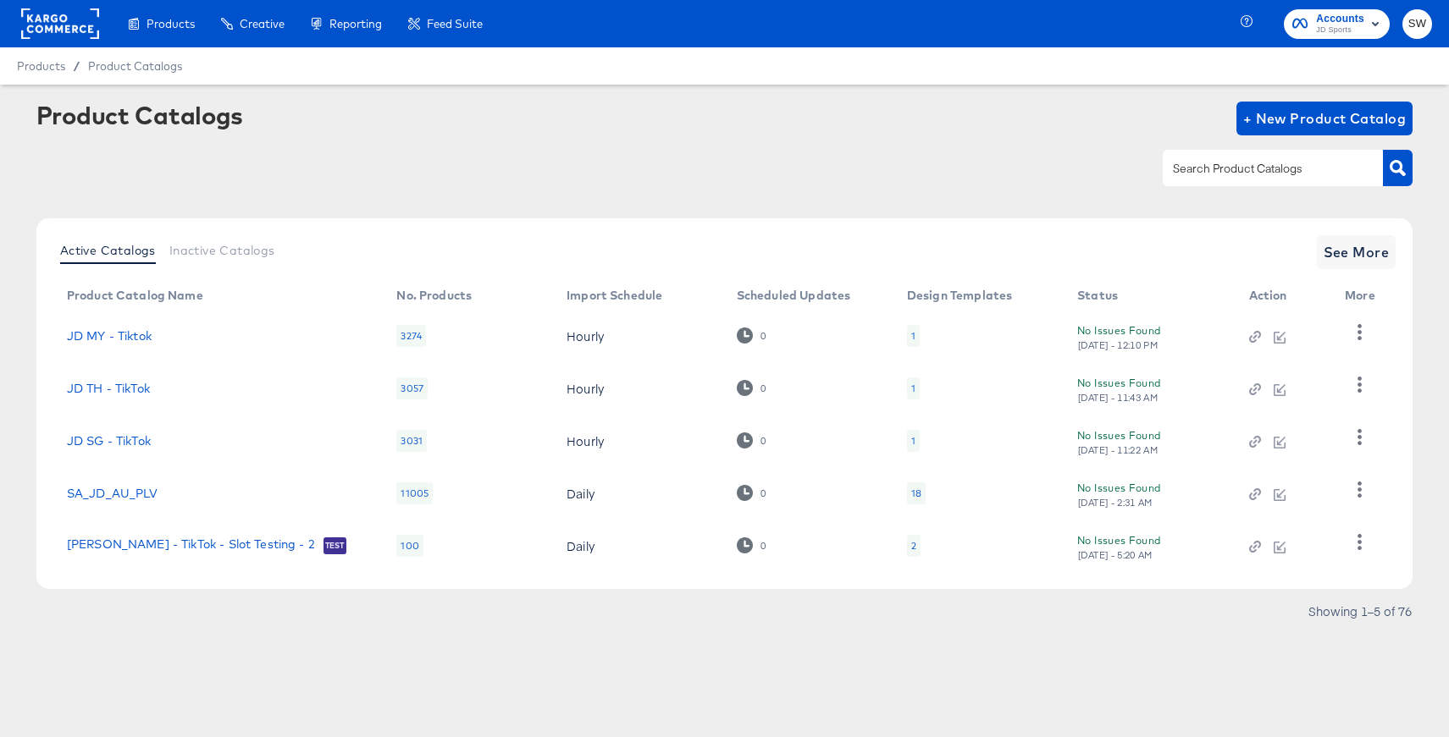 The image size is (1449, 737). What do you see at coordinates (109, 336) in the screenshot?
I see `a: JD MY - Tiktok` at bounding box center [109, 336].